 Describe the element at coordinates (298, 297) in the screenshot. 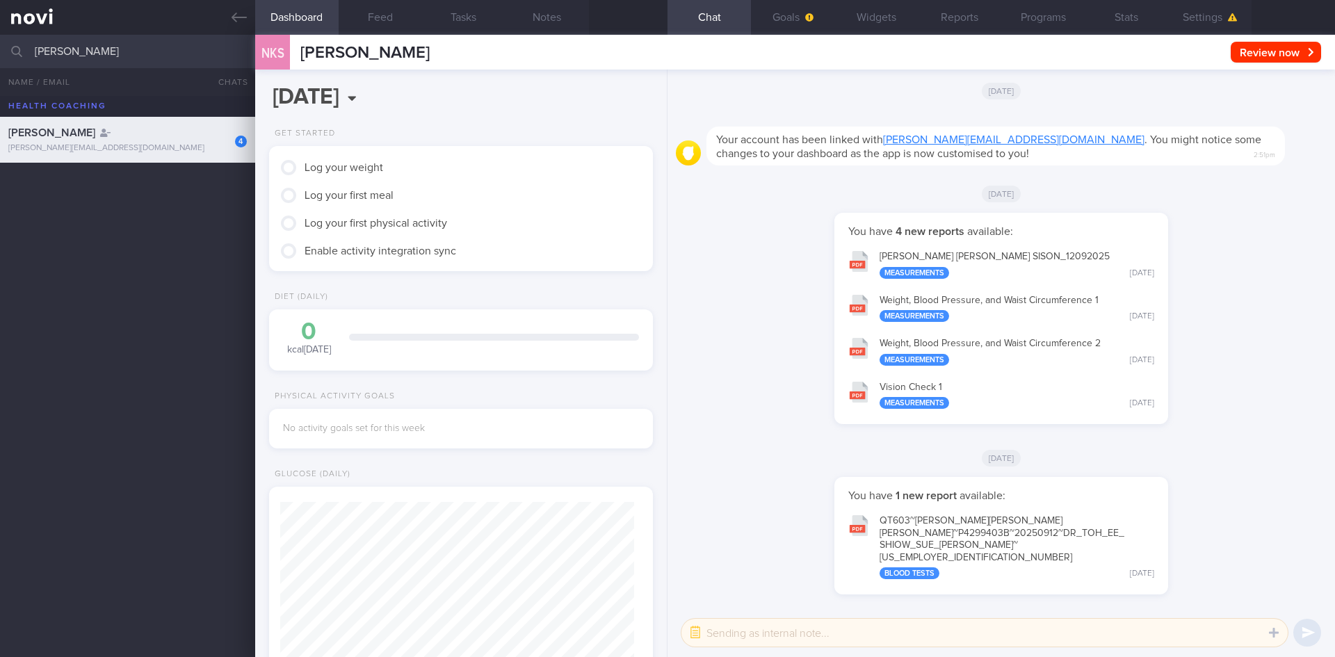

I see `div: Diet (Daily)` at that location.